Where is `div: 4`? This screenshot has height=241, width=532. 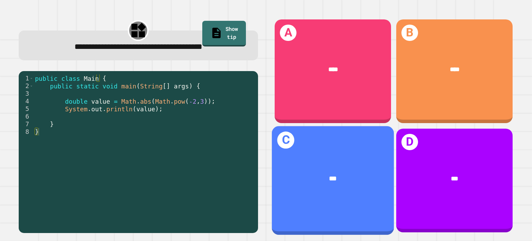 div: 4 is located at coordinates (26, 101).